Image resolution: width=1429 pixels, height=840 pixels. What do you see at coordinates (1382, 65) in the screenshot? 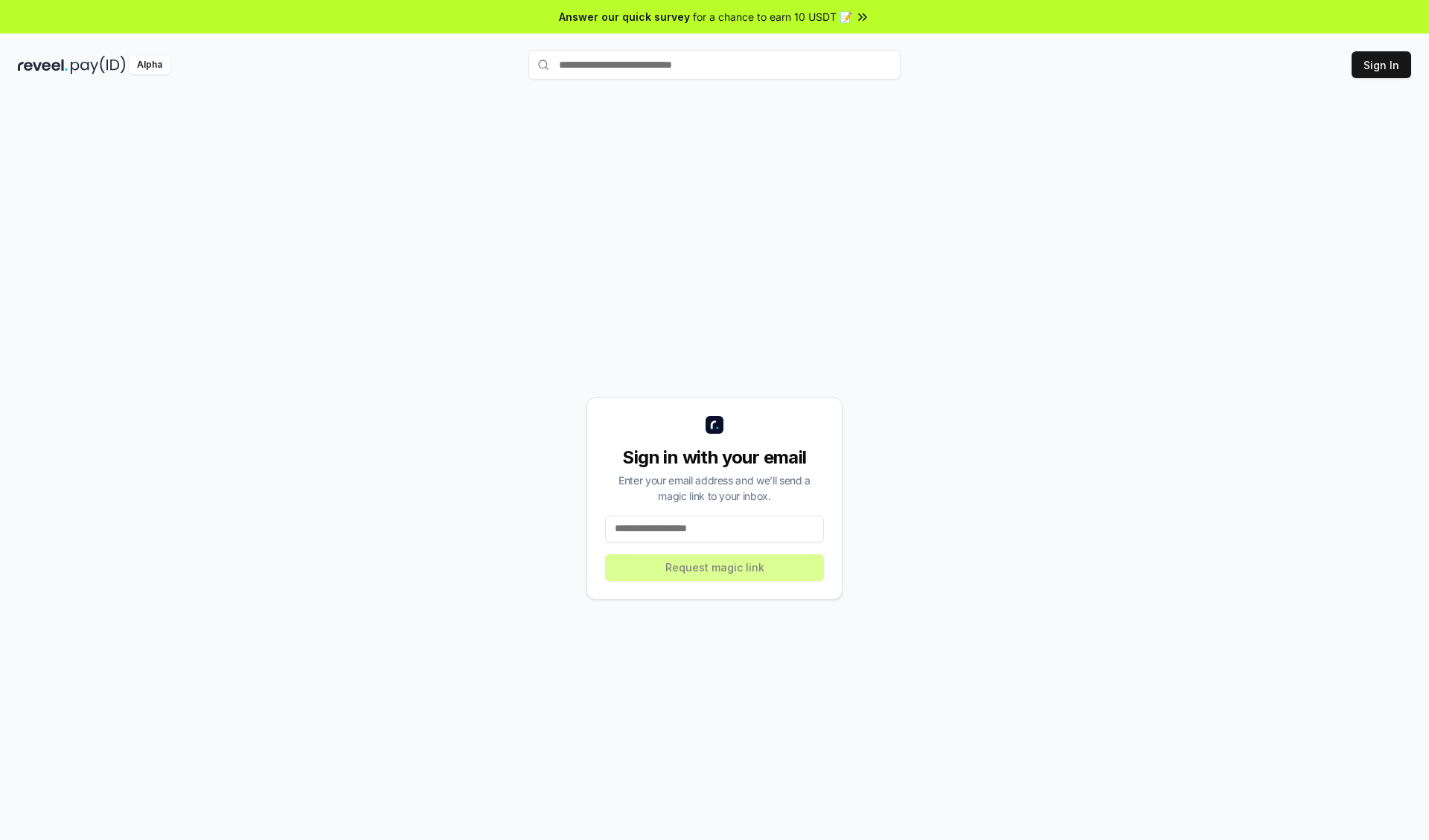
I see `button: Sign In` at bounding box center [1382, 65].